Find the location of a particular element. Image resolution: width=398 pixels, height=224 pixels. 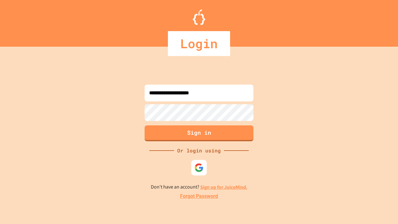

img: Logo.svg is located at coordinates (199, 17).